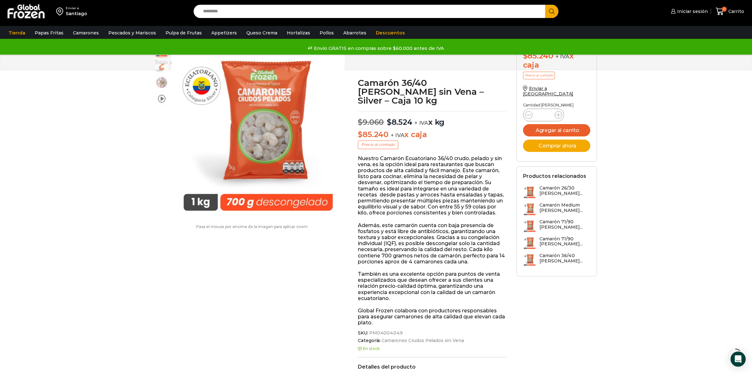 This screenshot has width=752, height=373. Describe the element at coordinates (735, 11) in the screenshot. I see `span: Carrito` at that location.